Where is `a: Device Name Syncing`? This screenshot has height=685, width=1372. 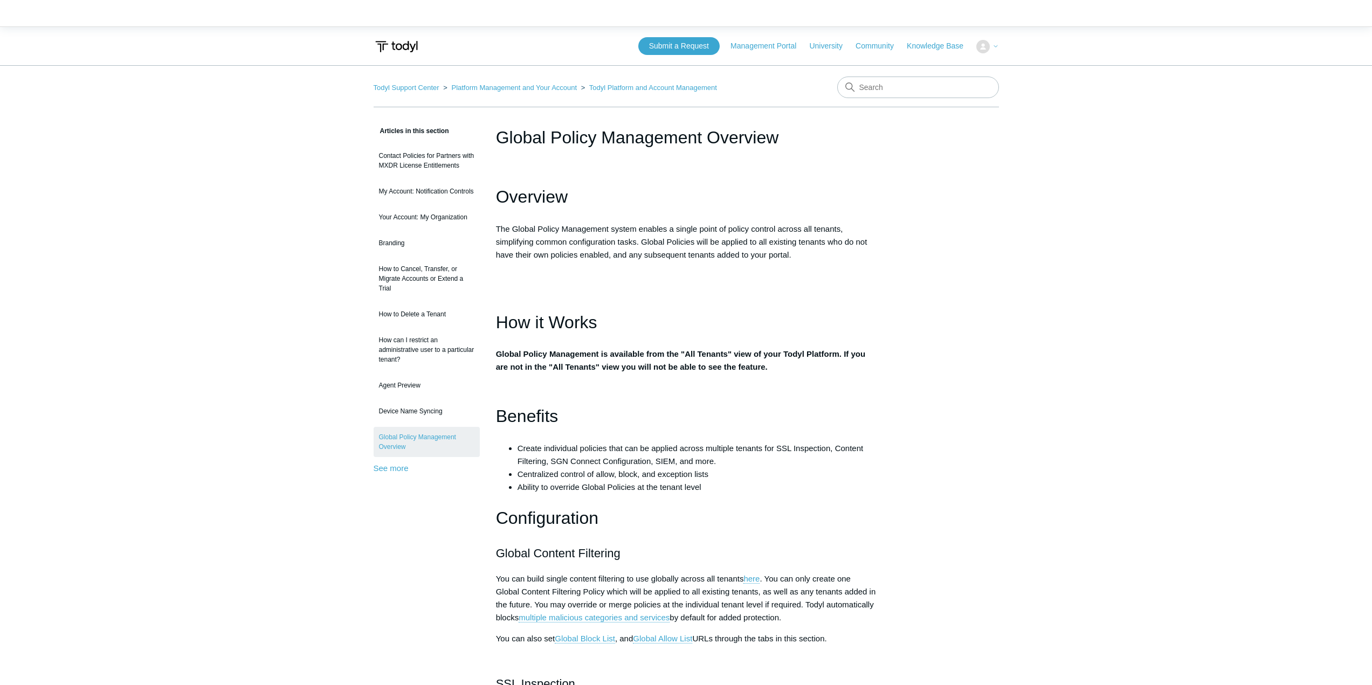 a: Device Name Syncing is located at coordinates (426, 411).